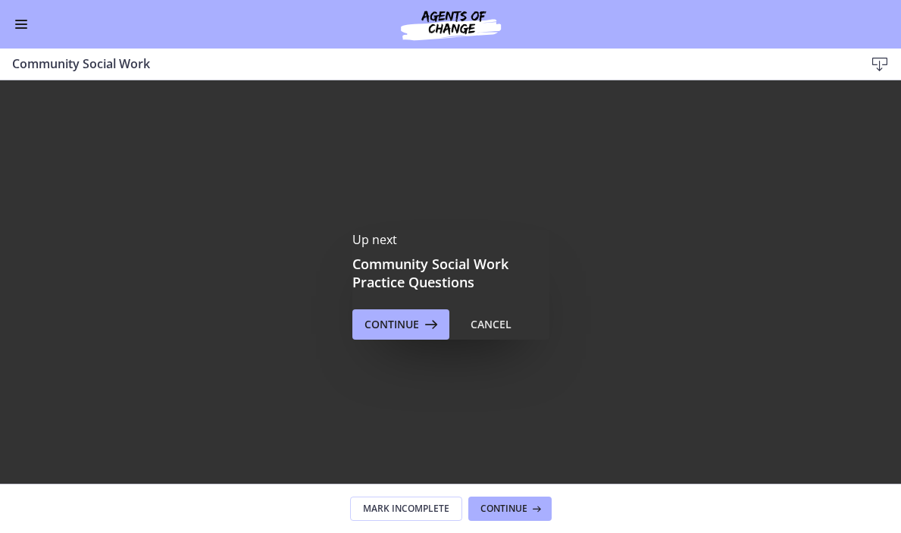 The image size is (901, 533). I want to click on button: Enable menu, so click(21, 24).